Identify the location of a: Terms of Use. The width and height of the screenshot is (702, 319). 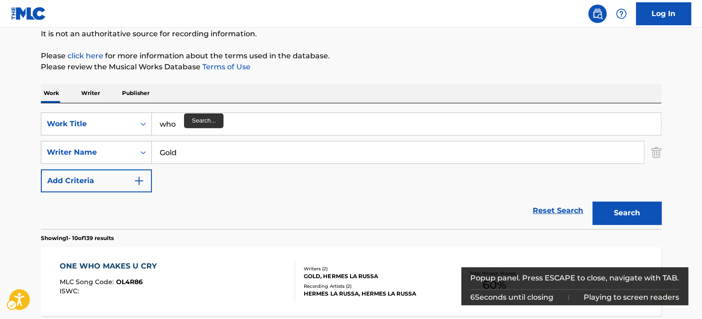
(225, 67).